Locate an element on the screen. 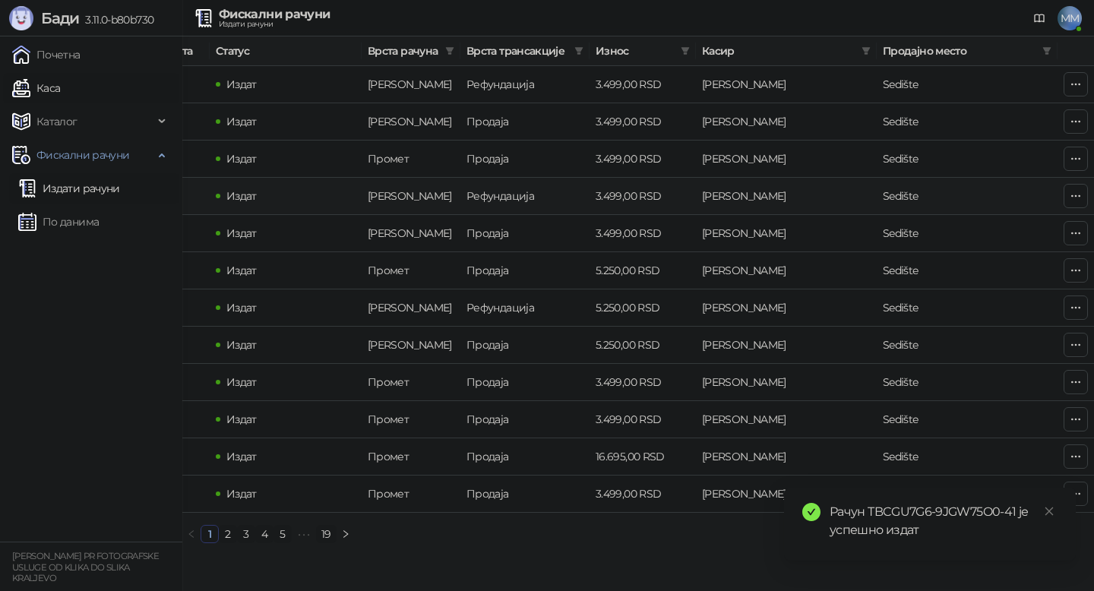 The height and width of the screenshot is (591, 1094). th: Врста рачуна is located at coordinates (411, 51).